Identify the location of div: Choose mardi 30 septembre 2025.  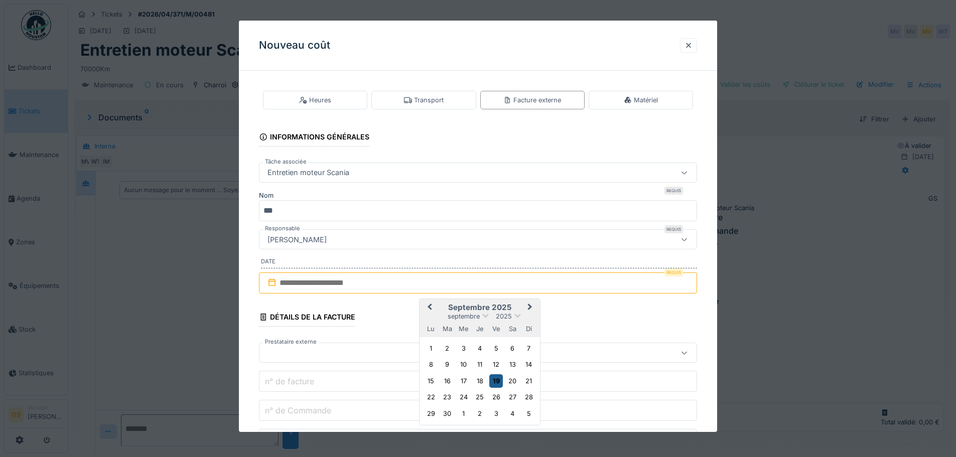
(447, 414).